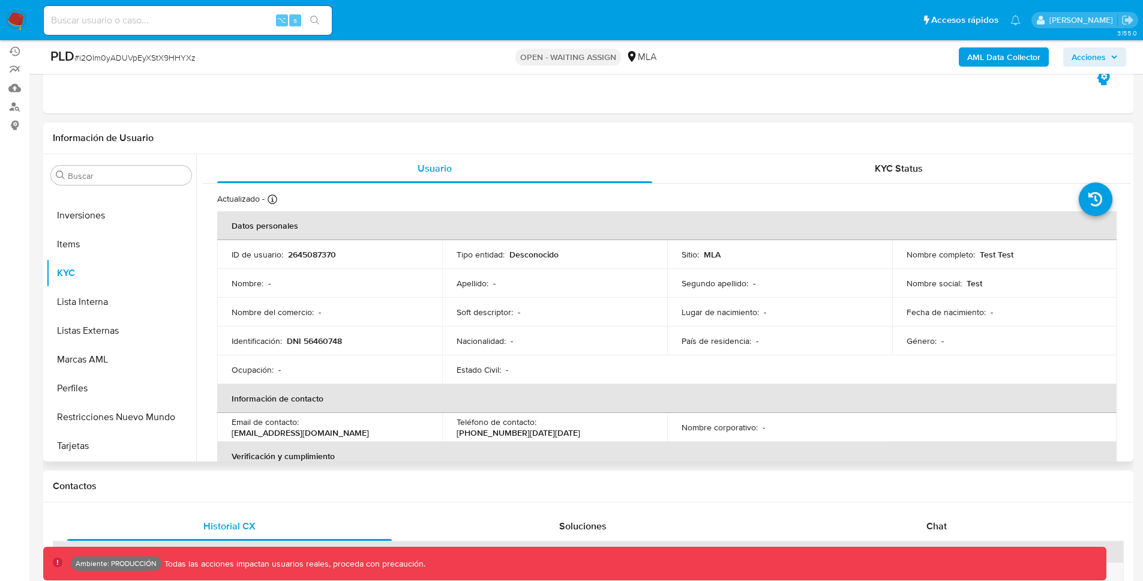  I want to click on button: AML Data Collector, so click(1004, 57).